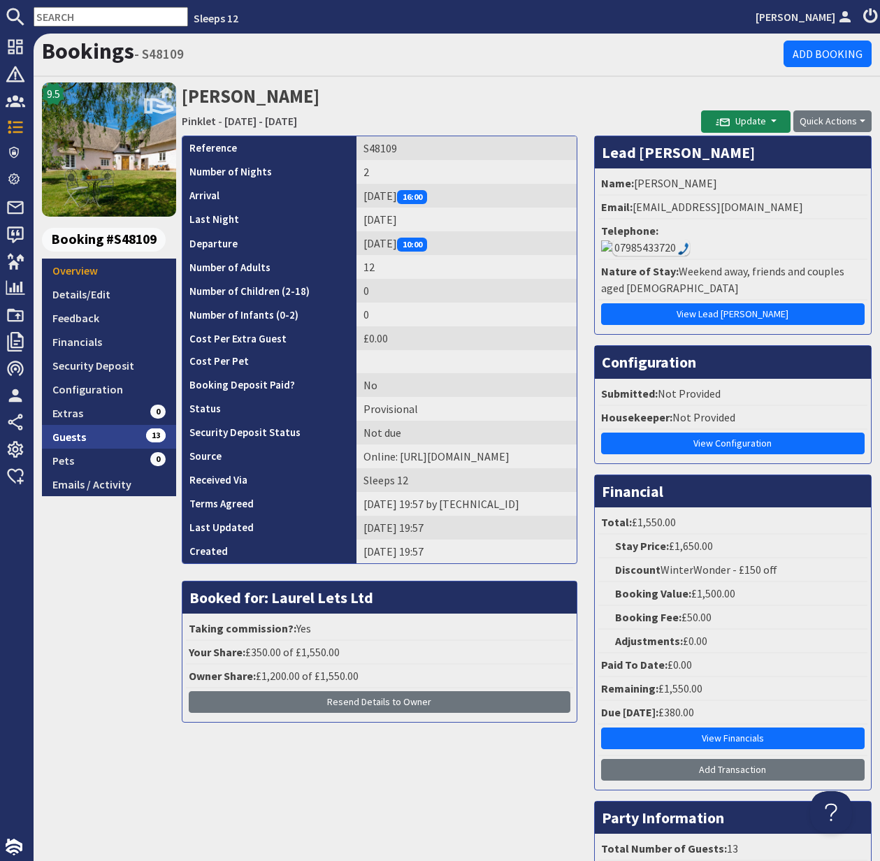 Image resolution: width=880 pixels, height=861 pixels. I want to click on strong: Paid To Date:, so click(634, 665).